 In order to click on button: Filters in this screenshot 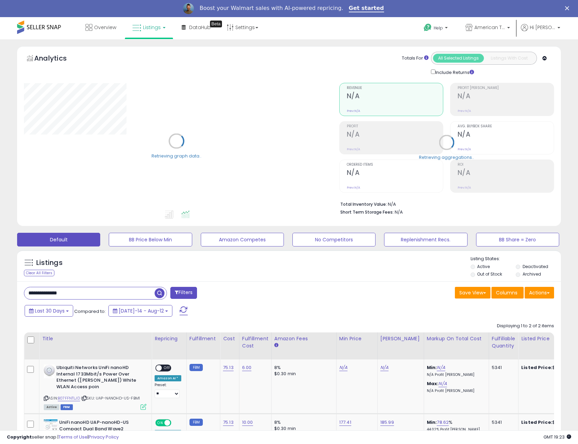, I will do `click(184, 293)`.